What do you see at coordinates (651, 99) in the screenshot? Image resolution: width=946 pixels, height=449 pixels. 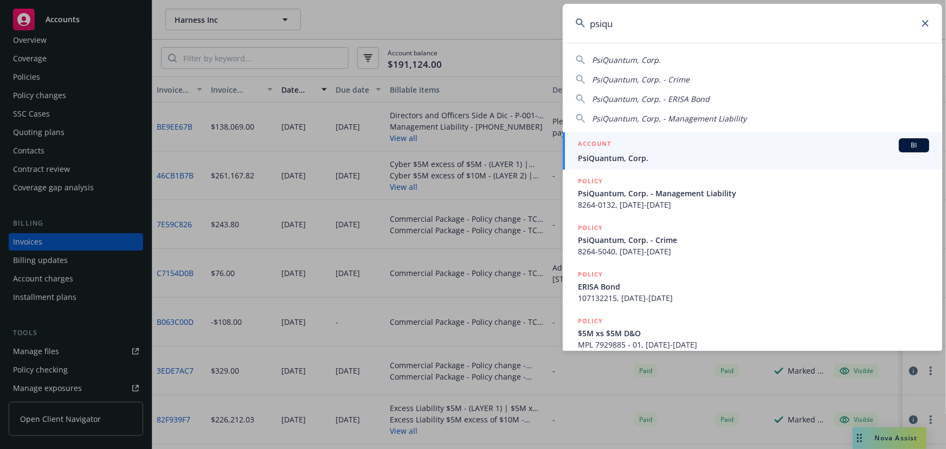 I see `span: PsiQuantum, Corp. - ERISA Bond` at bounding box center [651, 99].